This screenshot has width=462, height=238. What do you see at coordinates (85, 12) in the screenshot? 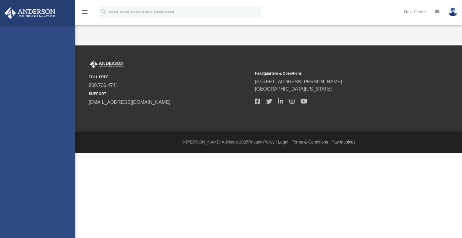
I see `i: menu` at bounding box center [85, 12].